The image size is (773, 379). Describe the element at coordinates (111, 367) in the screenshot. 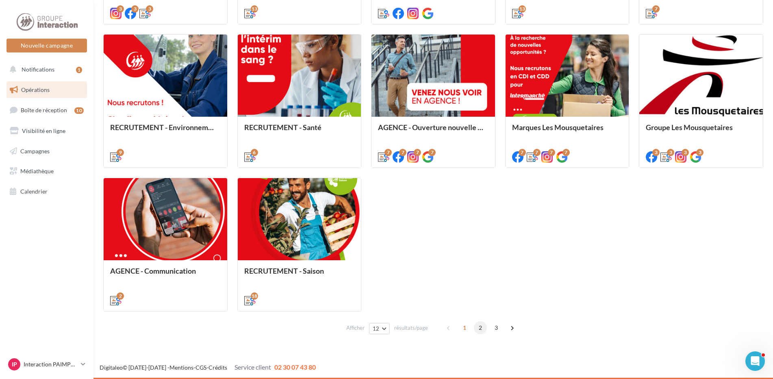

I see `a: Digitaleo` at that location.